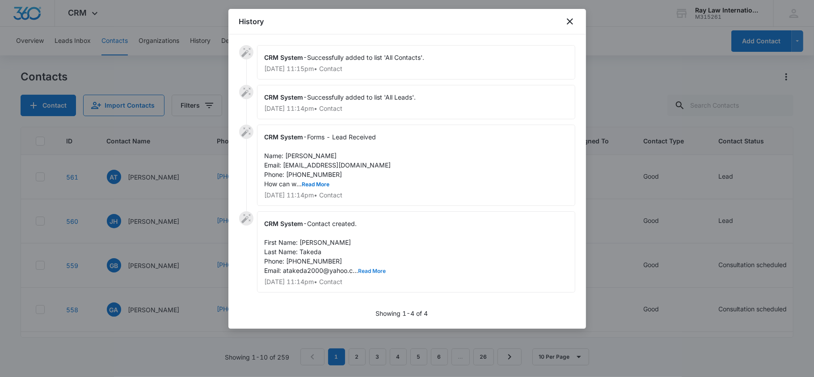 This screenshot has width=814, height=377. What do you see at coordinates (402, 314) in the screenshot?
I see `p: Showing 1-4 of 4` at bounding box center [402, 314].